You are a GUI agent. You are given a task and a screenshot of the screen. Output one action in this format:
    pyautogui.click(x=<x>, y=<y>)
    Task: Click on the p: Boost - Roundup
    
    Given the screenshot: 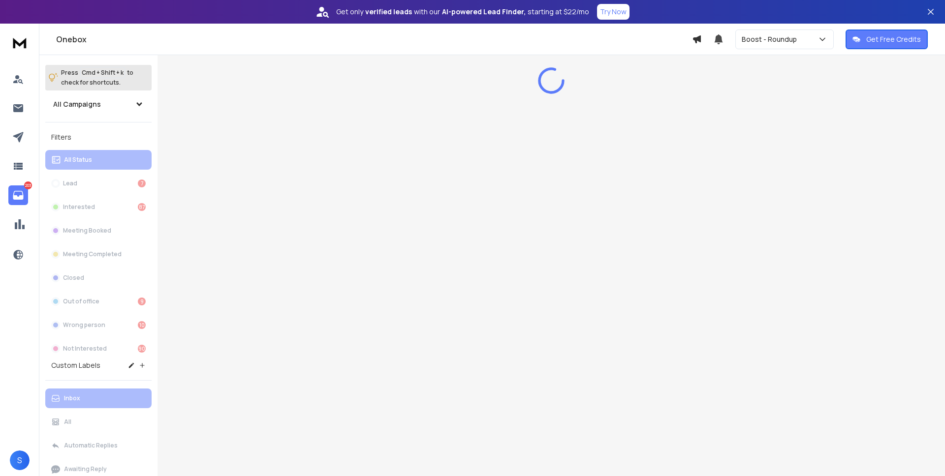 What is the action you would take?
    pyautogui.click(x=771, y=39)
    